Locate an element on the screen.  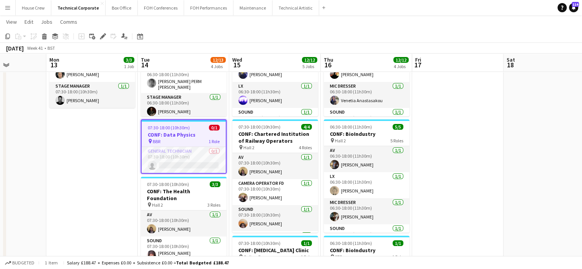
div: Salary £188.47 + Expenses £0.00 + Subsistence £0.00 = is located at coordinates (148, 262).